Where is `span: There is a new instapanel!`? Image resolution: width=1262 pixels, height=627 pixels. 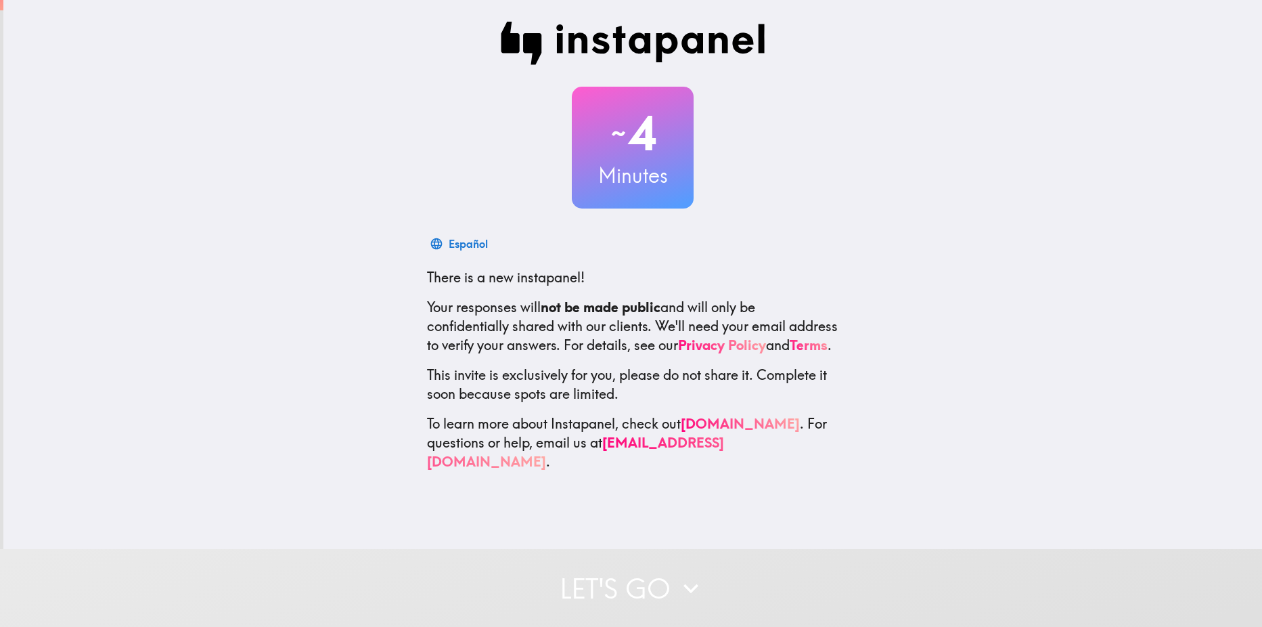 span: There is a new instapanel! is located at coordinates (506, 277).